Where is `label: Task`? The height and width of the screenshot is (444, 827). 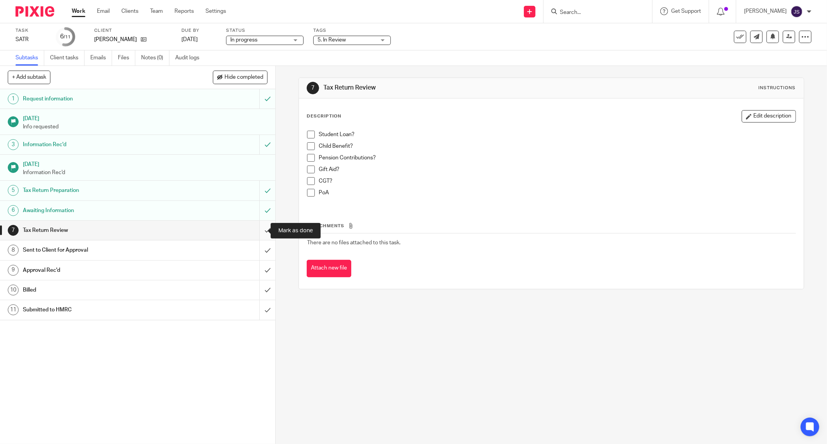
label: Task is located at coordinates (31, 31).